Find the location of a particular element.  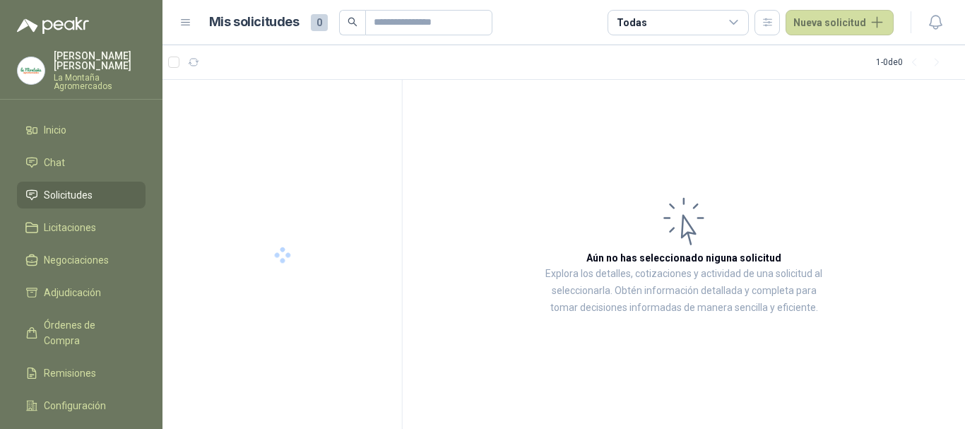

a: Adjudicación is located at coordinates (81, 292).